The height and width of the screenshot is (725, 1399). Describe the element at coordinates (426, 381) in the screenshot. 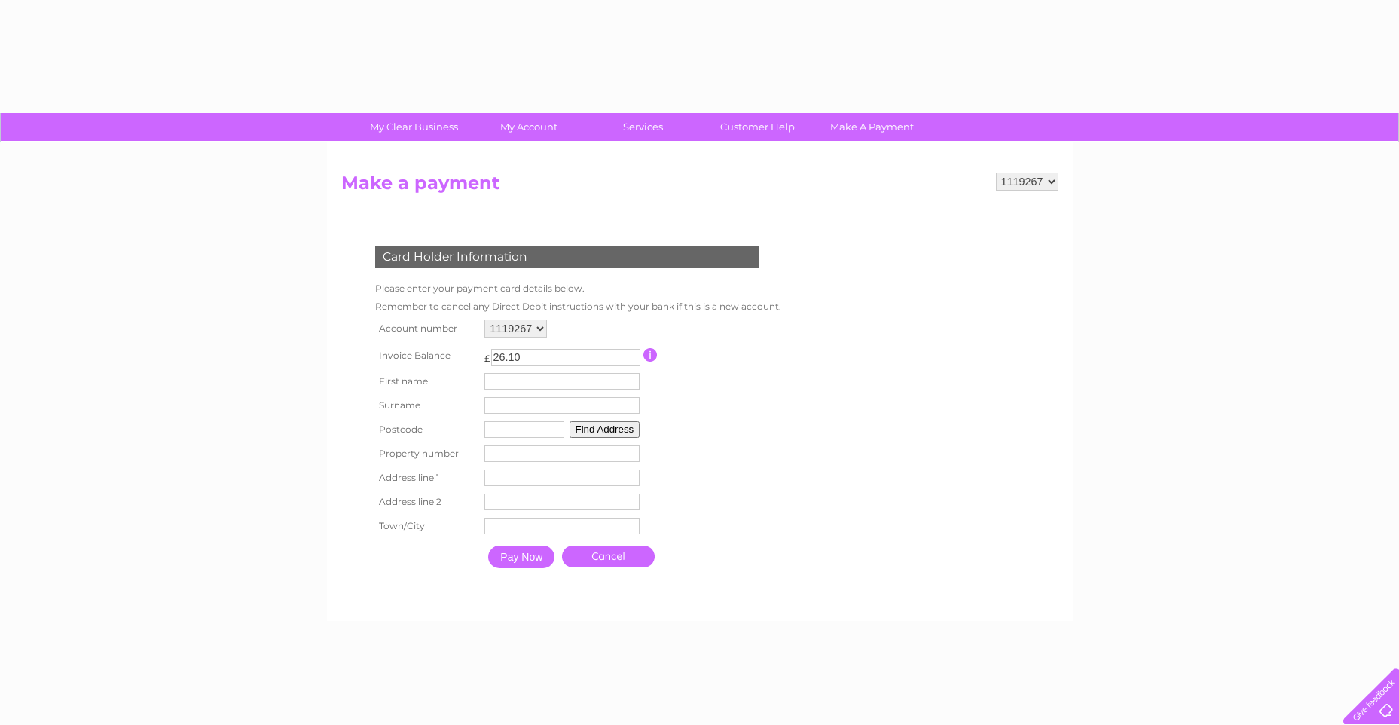

I see `th: First name` at that location.